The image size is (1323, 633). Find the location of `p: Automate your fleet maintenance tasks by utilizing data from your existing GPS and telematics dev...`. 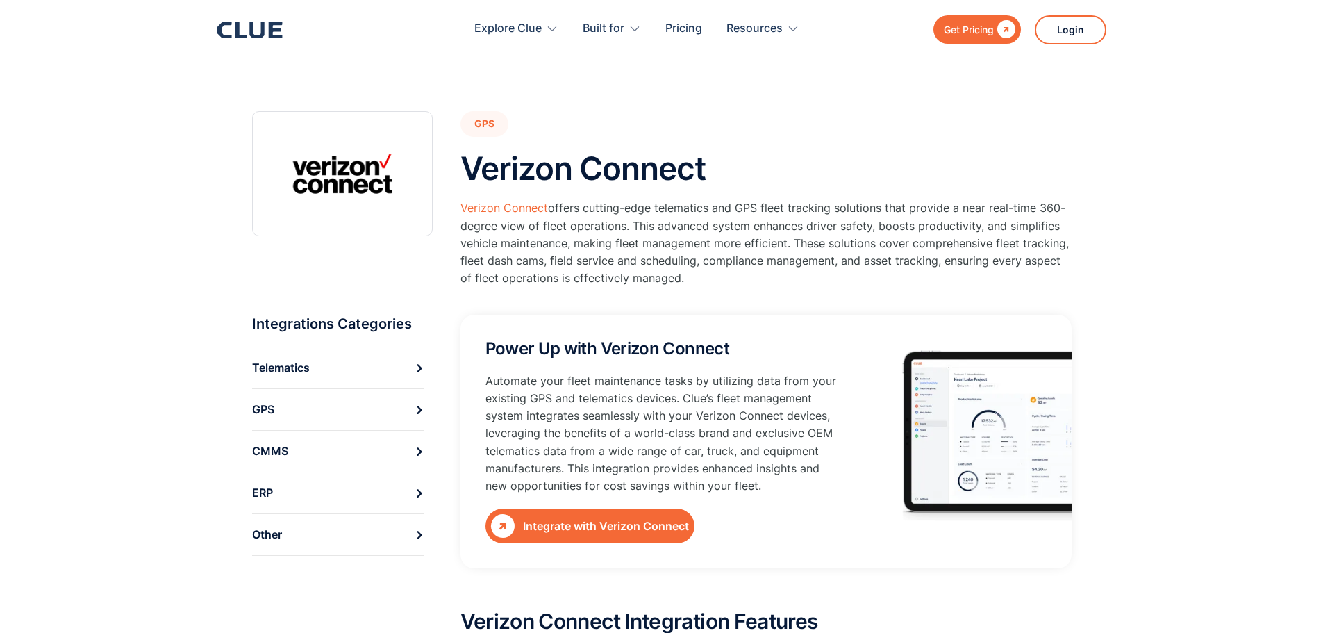

p: Automate your fleet maintenance tasks by utilizing data from your existing GPS and telematics dev... is located at coordinates (660, 433).